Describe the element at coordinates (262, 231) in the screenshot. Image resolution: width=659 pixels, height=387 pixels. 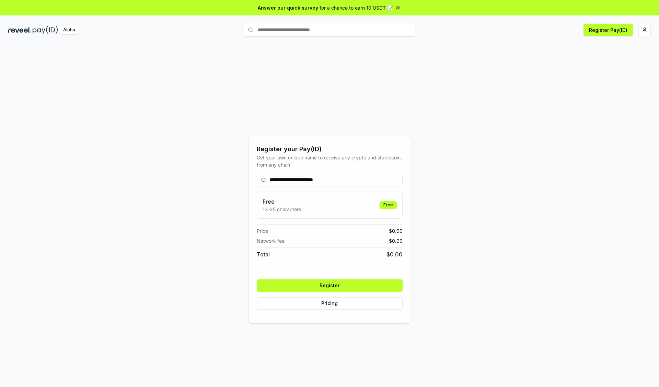
I see `span: Price` at that location.